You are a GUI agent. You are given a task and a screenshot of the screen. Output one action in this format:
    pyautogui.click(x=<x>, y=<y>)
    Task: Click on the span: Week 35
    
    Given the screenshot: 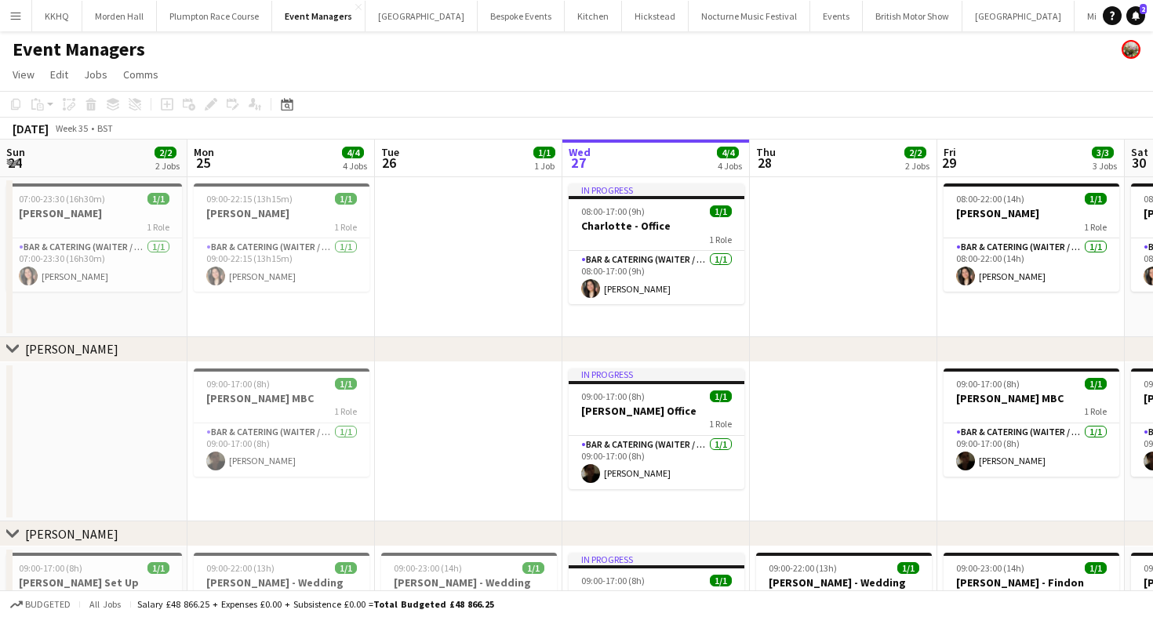 What is the action you would take?
    pyautogui.click(x=71, y=128)
    